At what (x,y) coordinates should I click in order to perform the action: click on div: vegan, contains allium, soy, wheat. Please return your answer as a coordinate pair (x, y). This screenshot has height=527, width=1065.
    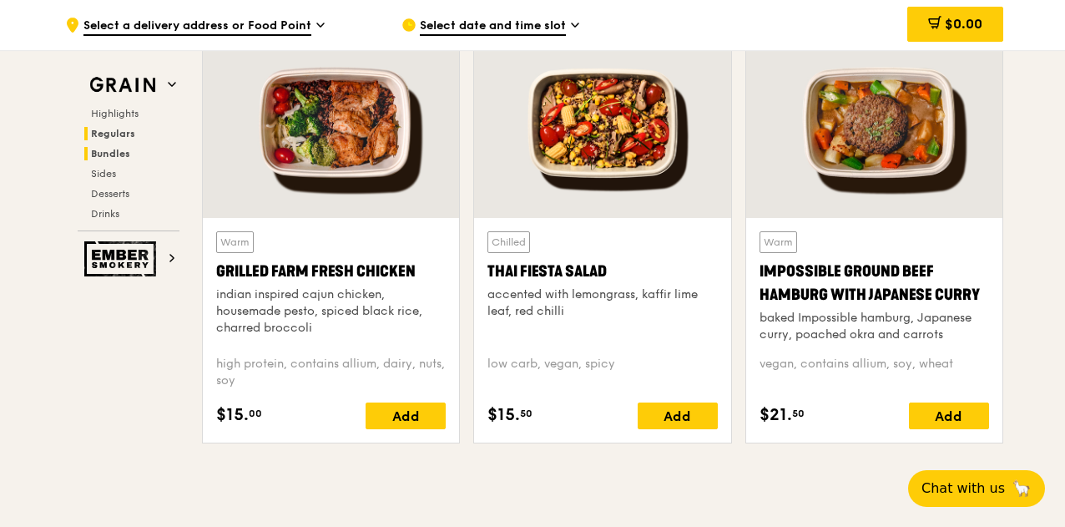
    Looking at the image, I should click on (874, 372).